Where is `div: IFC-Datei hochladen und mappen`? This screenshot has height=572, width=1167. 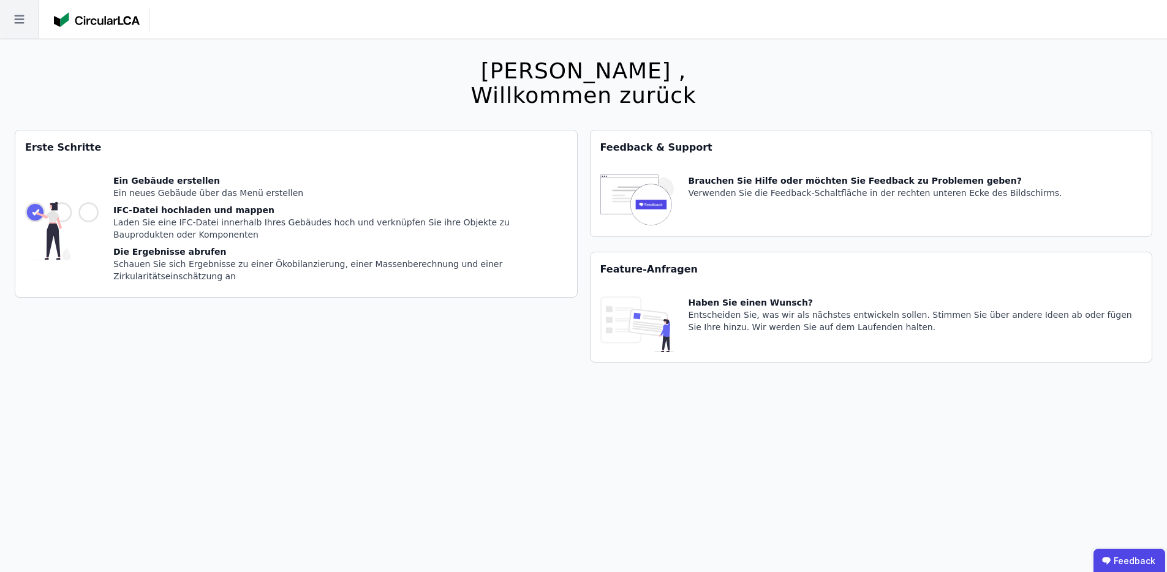 div: IFC-Datei hochladen und mappen is located at coordinates (340, 210).